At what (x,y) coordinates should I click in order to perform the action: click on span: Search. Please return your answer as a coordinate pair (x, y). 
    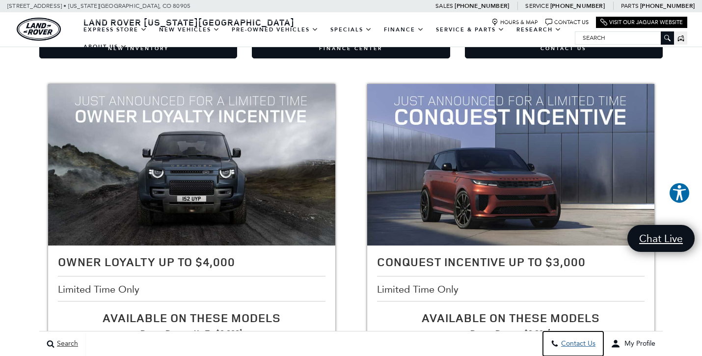
    Looking at the image, I should click on (66, 343).